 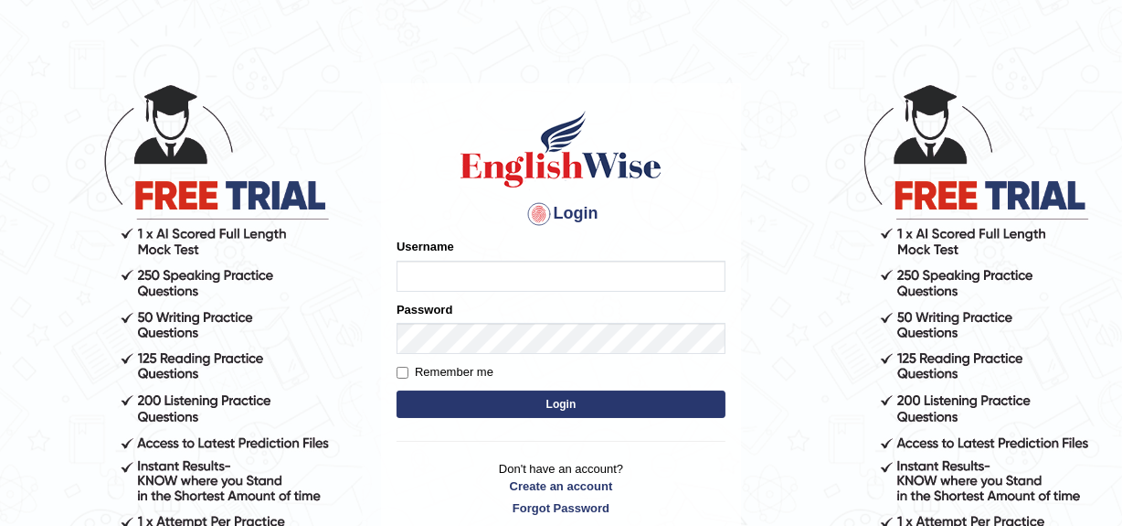 What do you see at coordinates (561, 214) in the screenshot?
I see `h4: Login` at bounding box center [561, 214].